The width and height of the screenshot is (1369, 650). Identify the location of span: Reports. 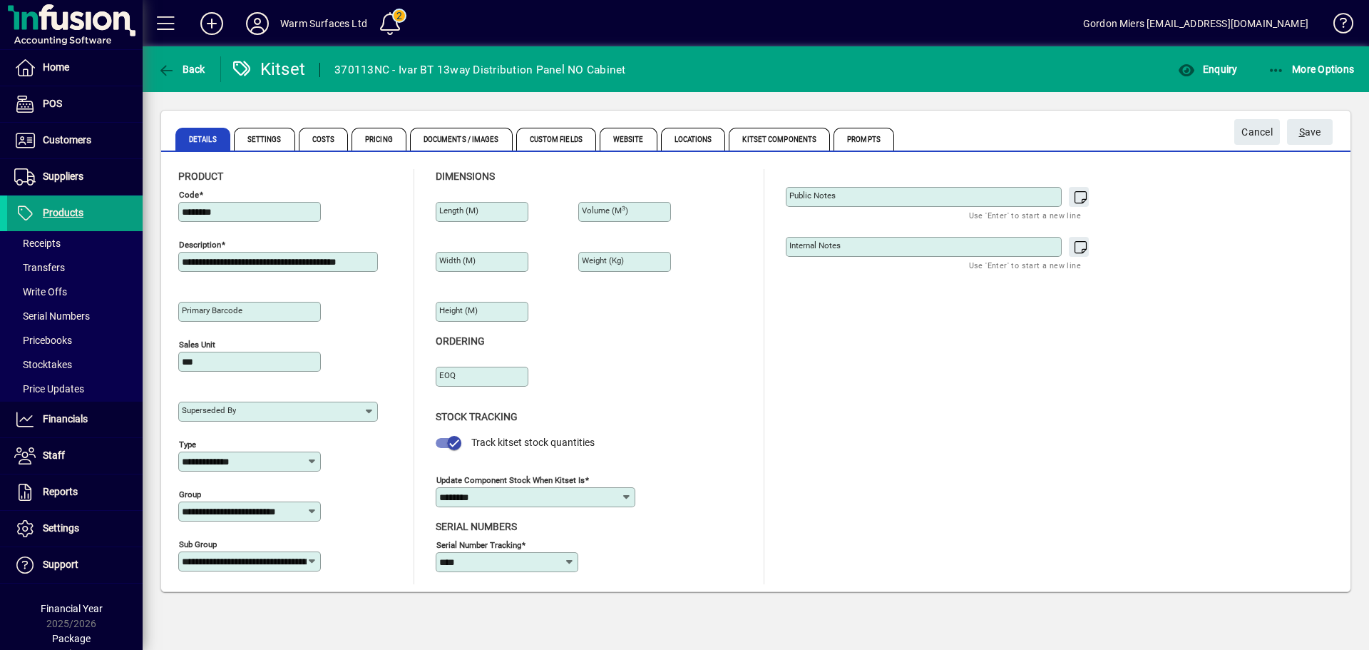
(60, 491).